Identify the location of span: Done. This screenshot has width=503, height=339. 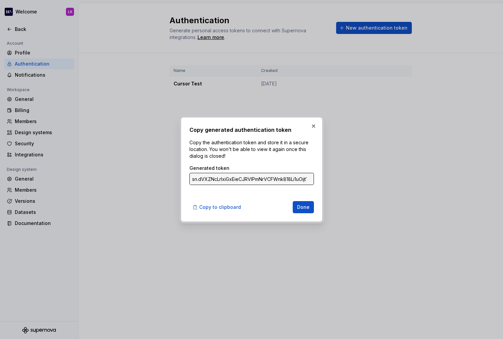
(303, 207).